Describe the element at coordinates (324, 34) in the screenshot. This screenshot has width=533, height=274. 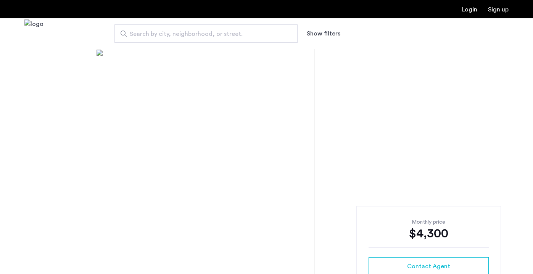
I see `button: Show or hide filters` at that location.